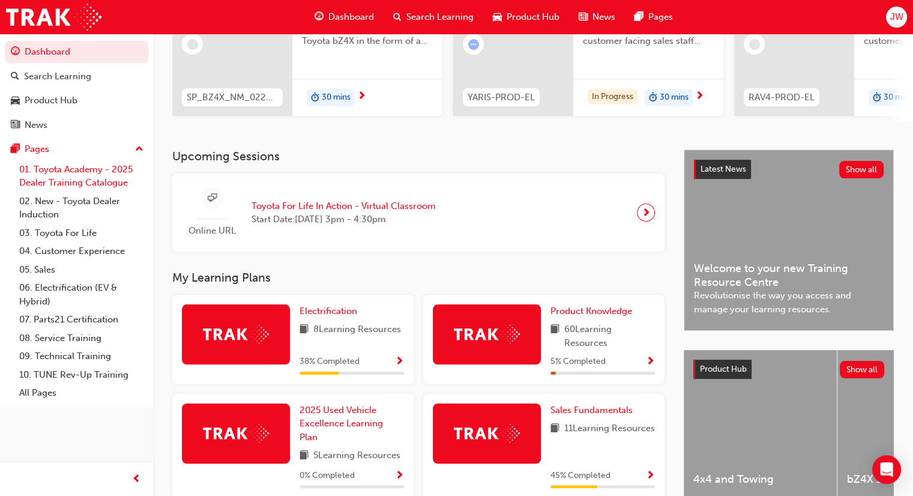 The height and width of the screenshot is (496, 913). What do you see at coordinates (352, 424) in the screenshot?
I see `a: 2025 Used Vehicle Excellence Learning Plan` at bounding box center [352, 424].